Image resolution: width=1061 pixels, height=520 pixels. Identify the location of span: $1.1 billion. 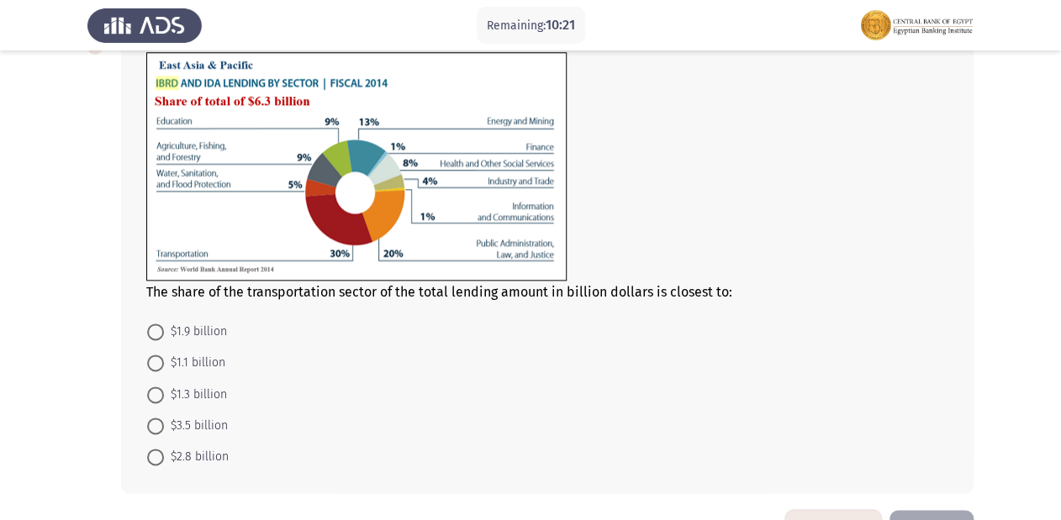
(194, 363).